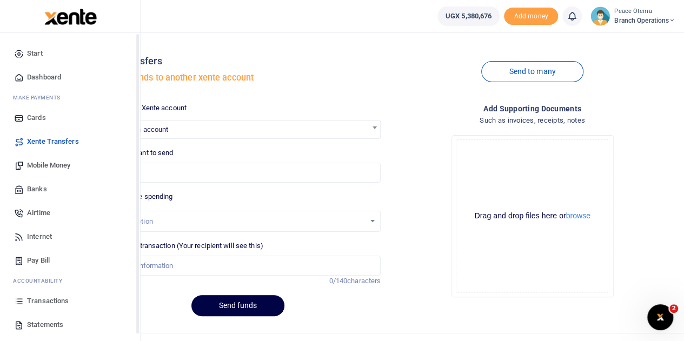 The height and width of the screenshot is (341, 684). I want to click on a: Xente Transfers, so click(70, 142).